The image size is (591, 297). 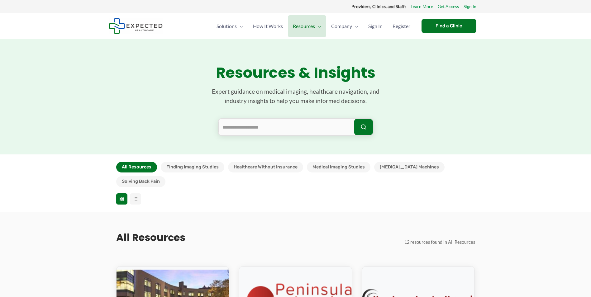 What do you see at coordinates (141, 182) in the screenshot?
I see `button: Solving Back Pain` at bounding box center [141, 182].